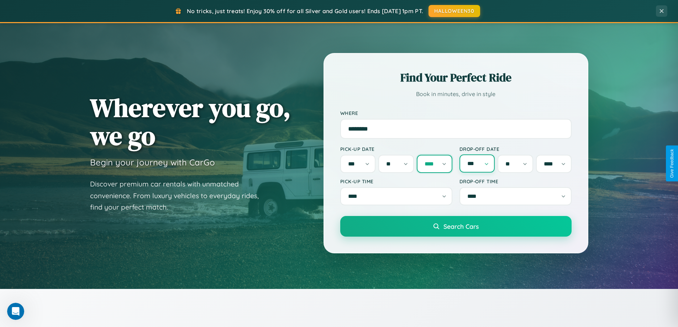 The height and width of the screenshot is (327, 678). I want to click on label: Pick-up Time, so click(396, 181).